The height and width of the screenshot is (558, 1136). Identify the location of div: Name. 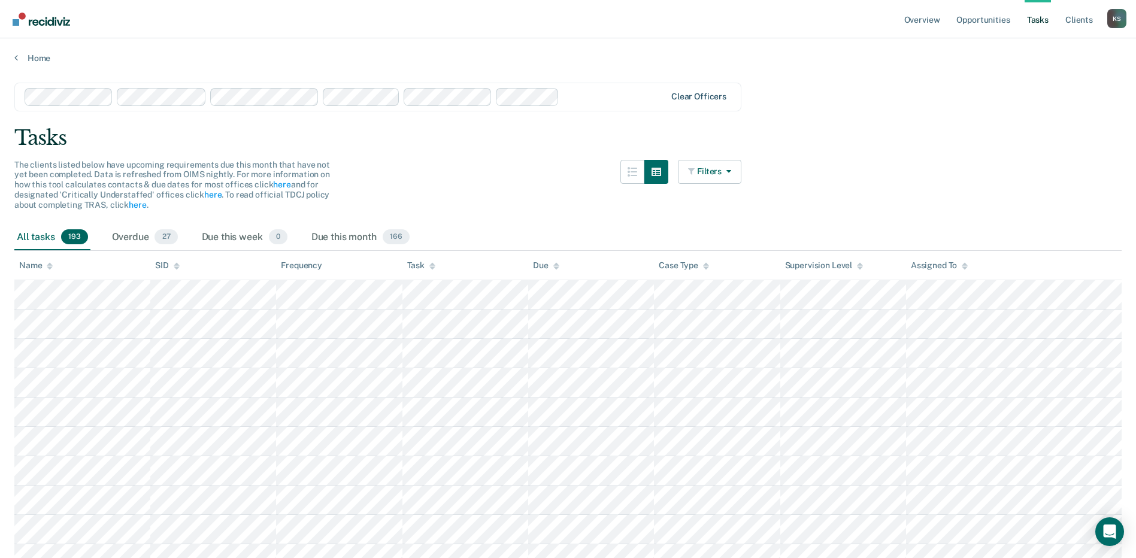
(36, 265).